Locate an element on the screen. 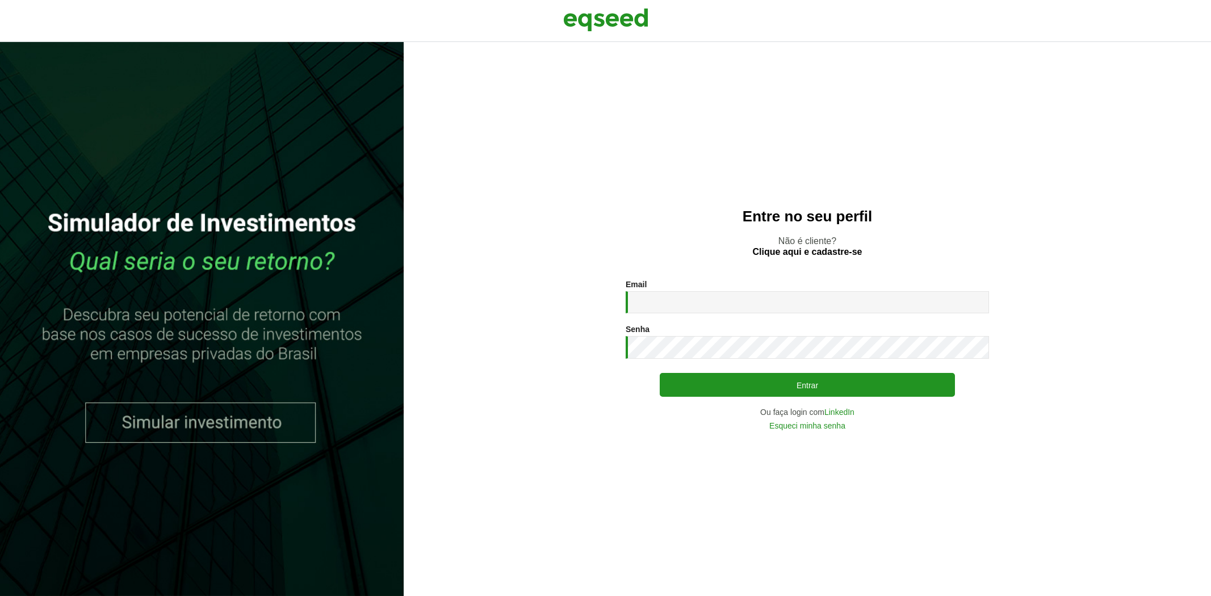 The height and width of the screenshot is (596, 1211). a: Clique aqui e cadastre-se is located at coordinates (807, 252).